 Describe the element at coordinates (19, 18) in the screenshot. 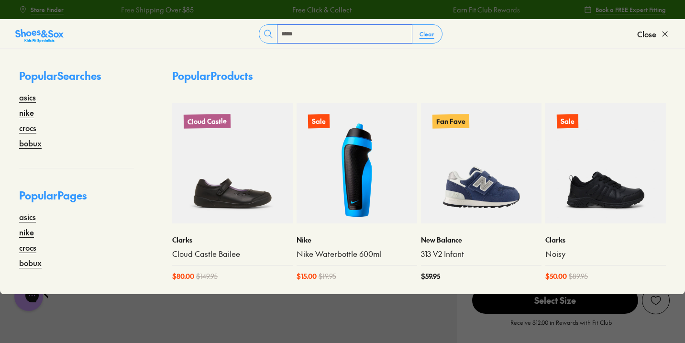

I see `button: Close gorgias live chat` at that location.